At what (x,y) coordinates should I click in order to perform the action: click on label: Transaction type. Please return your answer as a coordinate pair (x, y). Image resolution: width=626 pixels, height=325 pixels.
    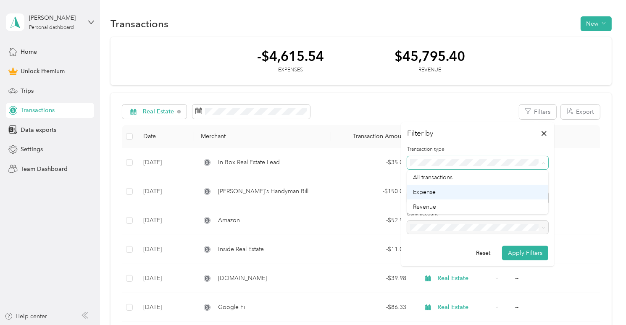
    Looking at the image, I should click on (478, 150).